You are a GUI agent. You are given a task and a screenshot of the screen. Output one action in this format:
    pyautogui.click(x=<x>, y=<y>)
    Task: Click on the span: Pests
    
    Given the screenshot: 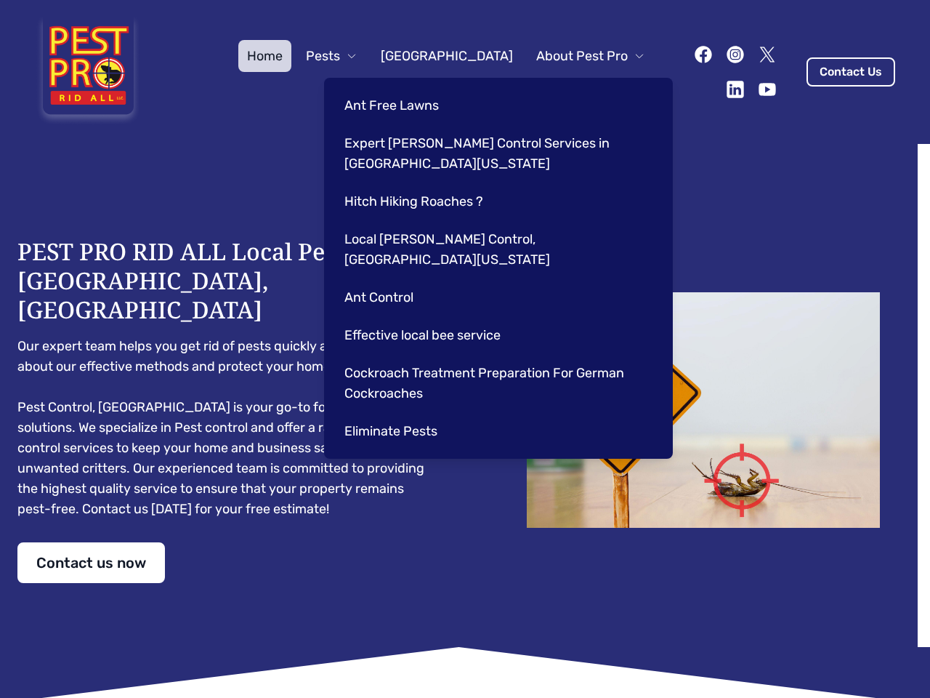 What is the action you would take?
    pyautogui.click(x=323, y=56)
    